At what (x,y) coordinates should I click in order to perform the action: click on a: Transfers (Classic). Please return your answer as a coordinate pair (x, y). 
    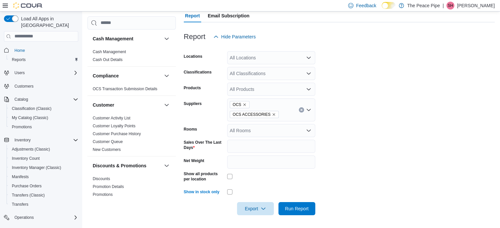
    Looking at the image, I should click on (28, 195).